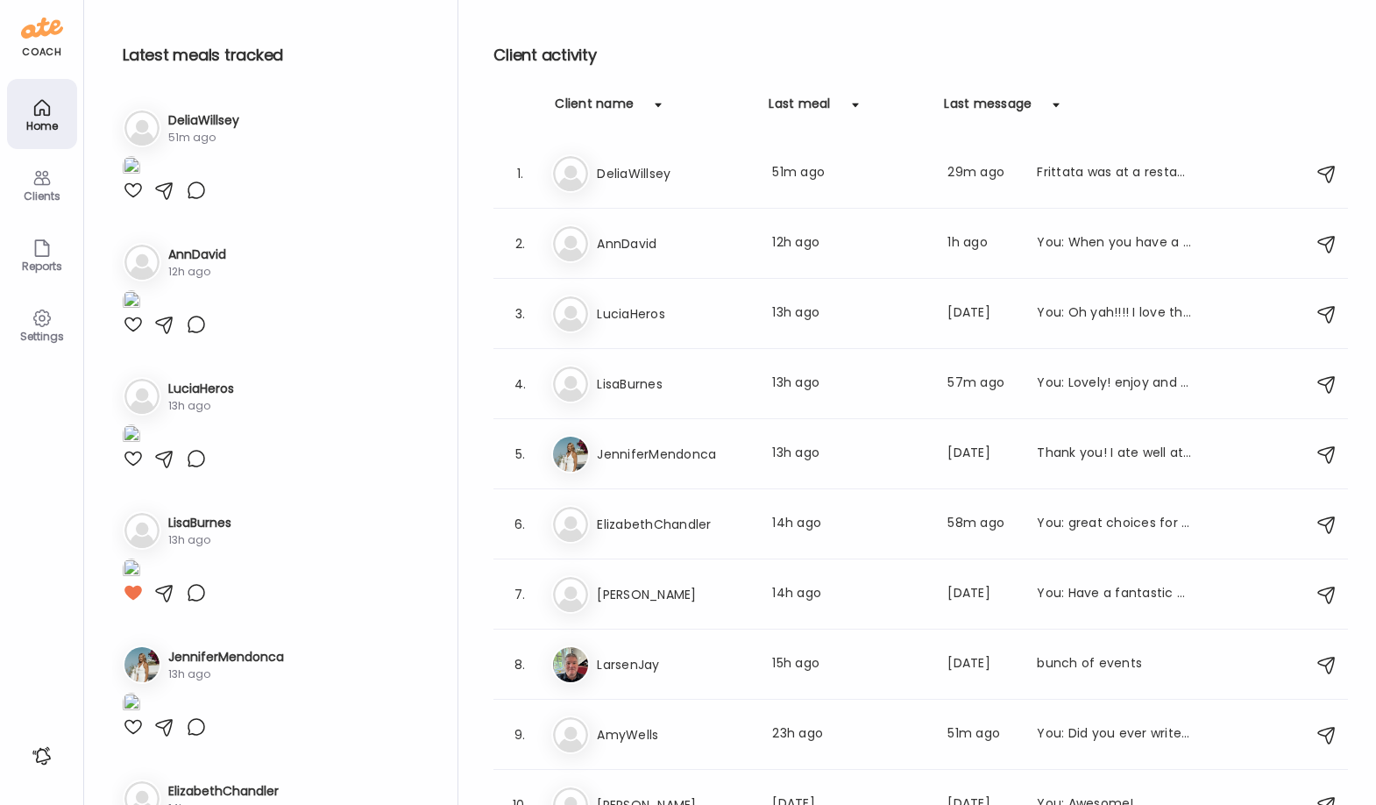 This screenshot has height=805, width=1376. Describe the element at coordinates (520, 524) in the screenshot. I see `div: 6.` at that location.